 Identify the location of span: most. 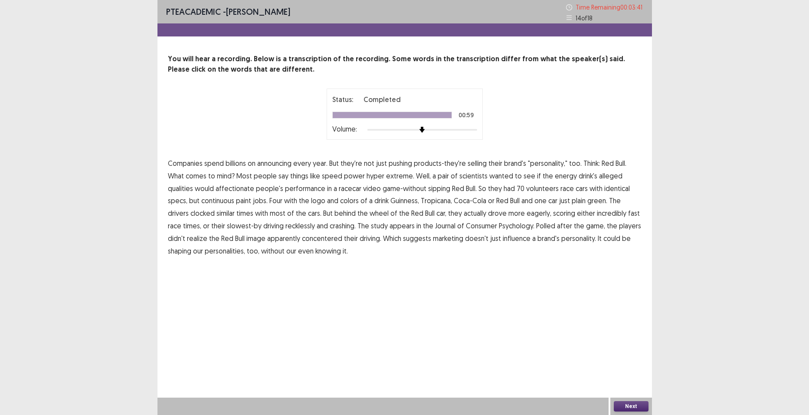
(278, 213).